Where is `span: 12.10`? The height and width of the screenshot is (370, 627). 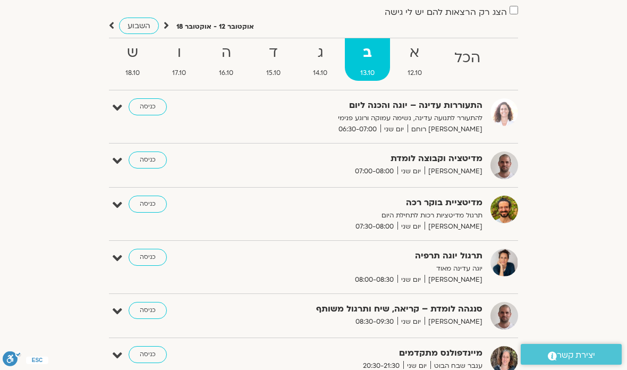
span: 12.10 is located at coordinates (414, 73).